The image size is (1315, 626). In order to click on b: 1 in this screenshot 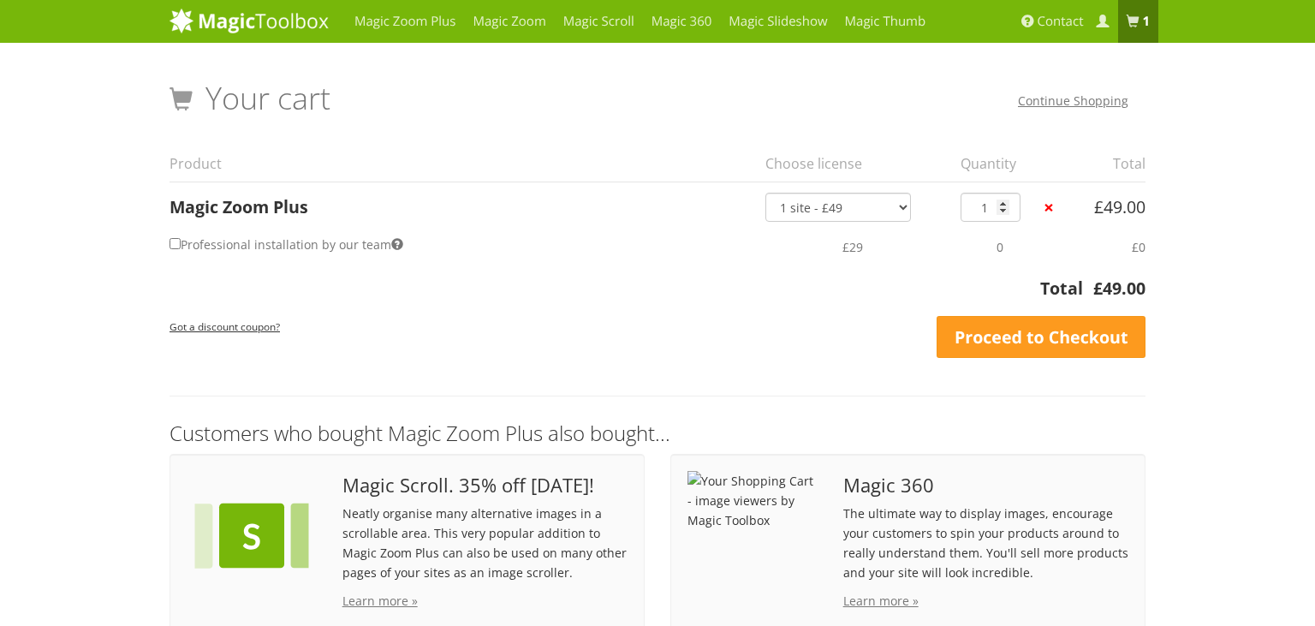, I will do `click(1146, 21)`.